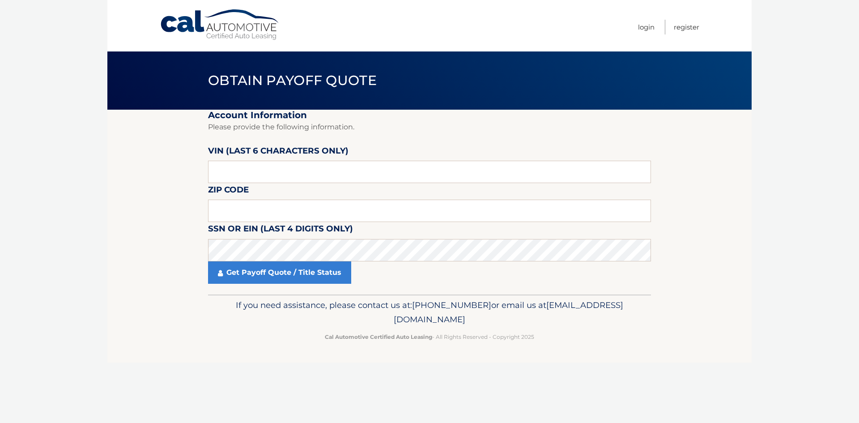 Image resolution: width=859 pixels, height=423 pixels. What do you see at coordinates (228, 191) in the screenshot?
I see `label: Zip Code` at bounding box center [228, 191].